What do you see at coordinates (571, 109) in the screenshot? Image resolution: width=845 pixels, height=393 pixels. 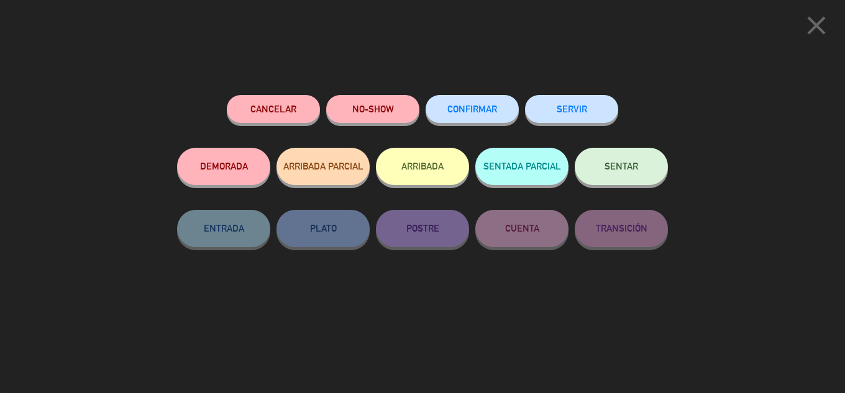 I see `button: SERVIR` at bounding box center [571, 109].